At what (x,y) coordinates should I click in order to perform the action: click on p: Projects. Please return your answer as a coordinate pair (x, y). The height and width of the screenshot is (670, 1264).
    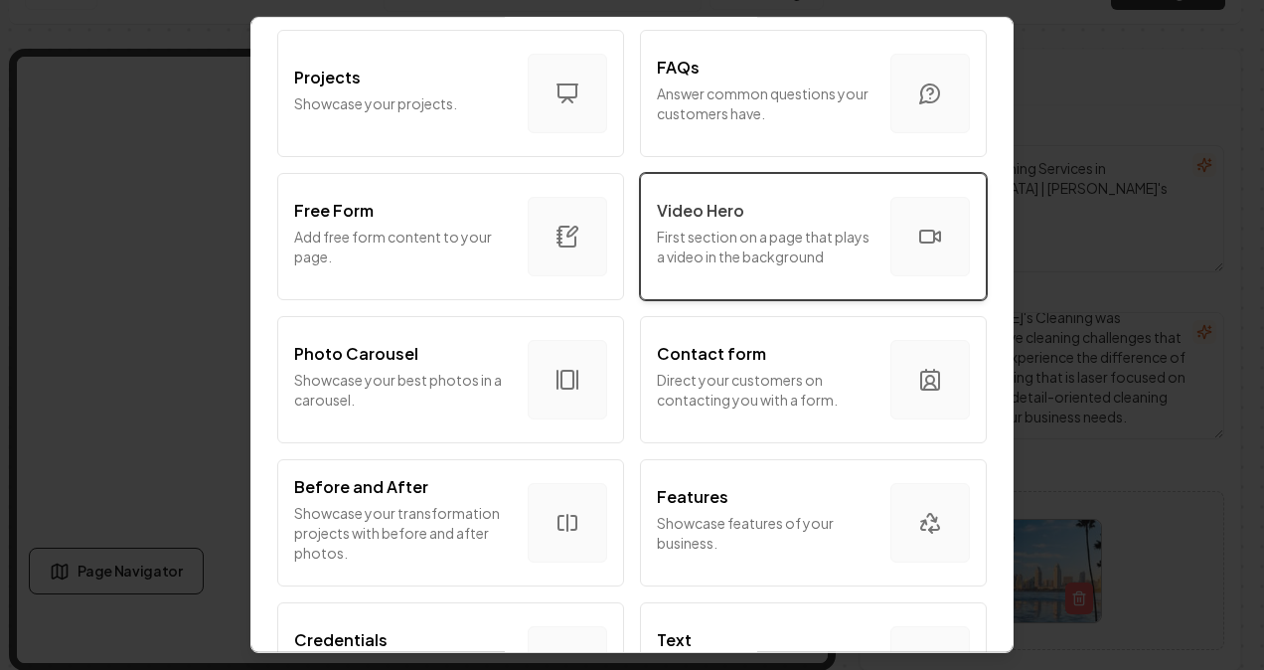
    Looking at the image, I should click on (327, 77).